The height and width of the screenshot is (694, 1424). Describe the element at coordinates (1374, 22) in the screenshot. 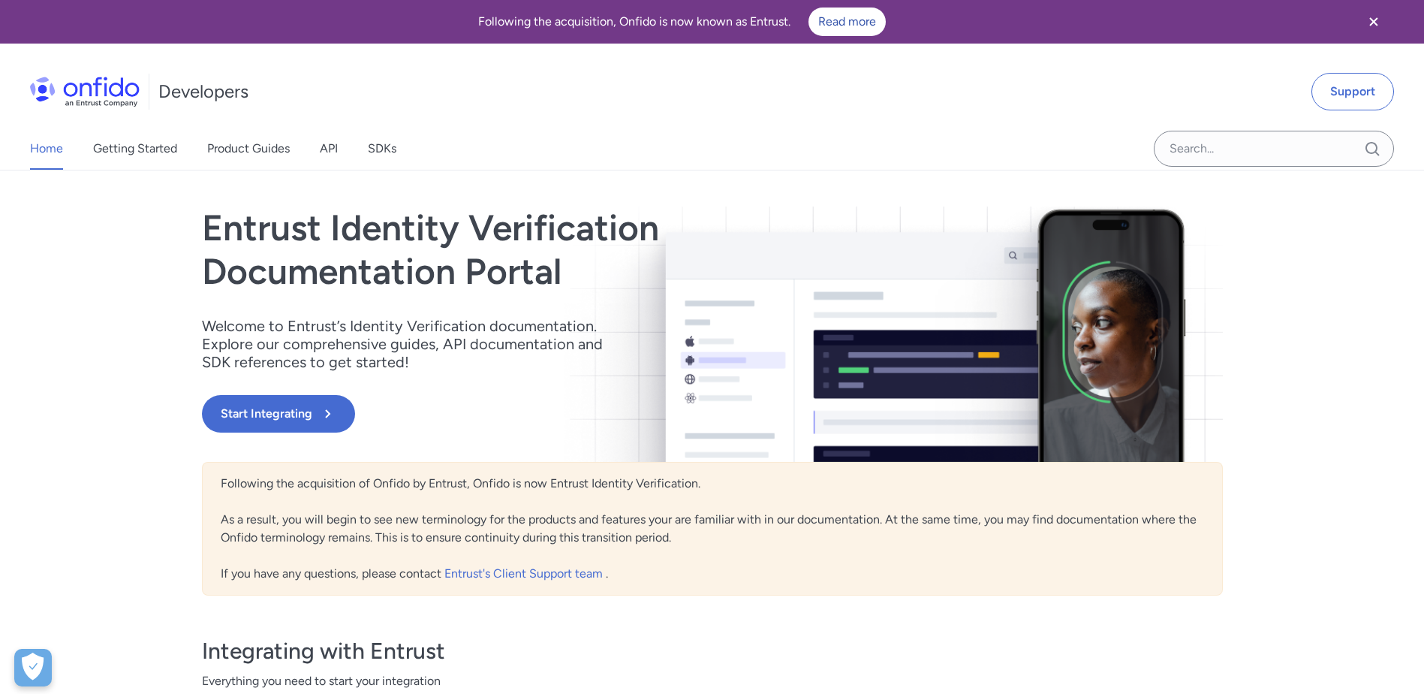

I see `svg: Close banner` at that location.